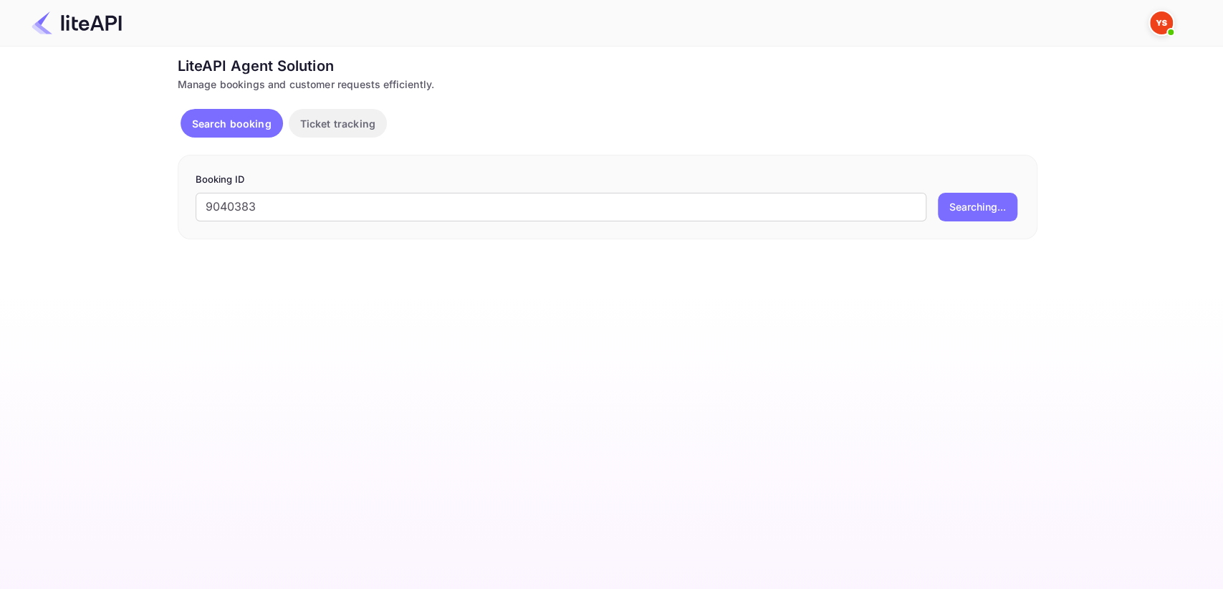 This screenshot has height=589, width=1223. I want to click on button: Searching..., so click(977, 207).